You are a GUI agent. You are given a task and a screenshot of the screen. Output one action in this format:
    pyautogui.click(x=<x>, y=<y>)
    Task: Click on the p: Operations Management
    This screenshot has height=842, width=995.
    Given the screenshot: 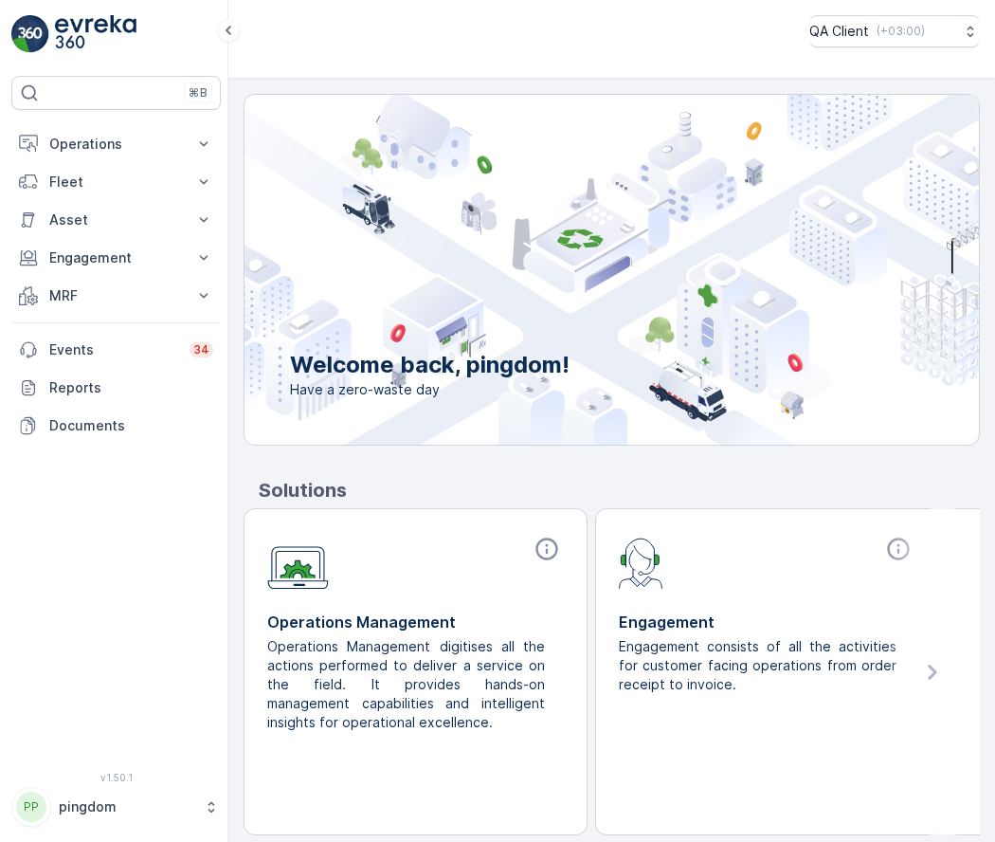 What is the action you would take?
    pyautogui.click(x=415, y=622)
    